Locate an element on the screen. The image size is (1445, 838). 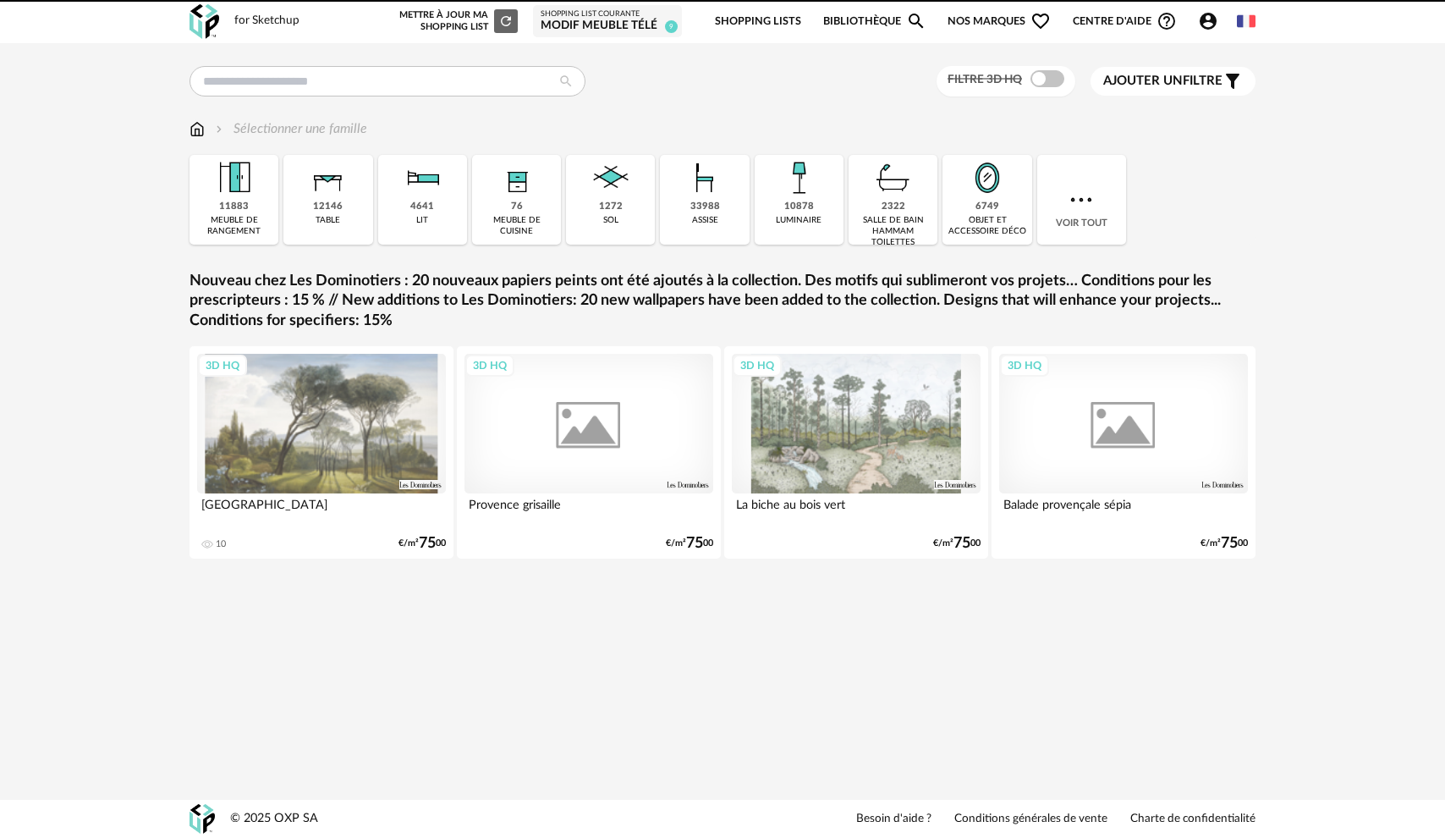
div: La biche au bois vert is located at coordinates (856, 510).